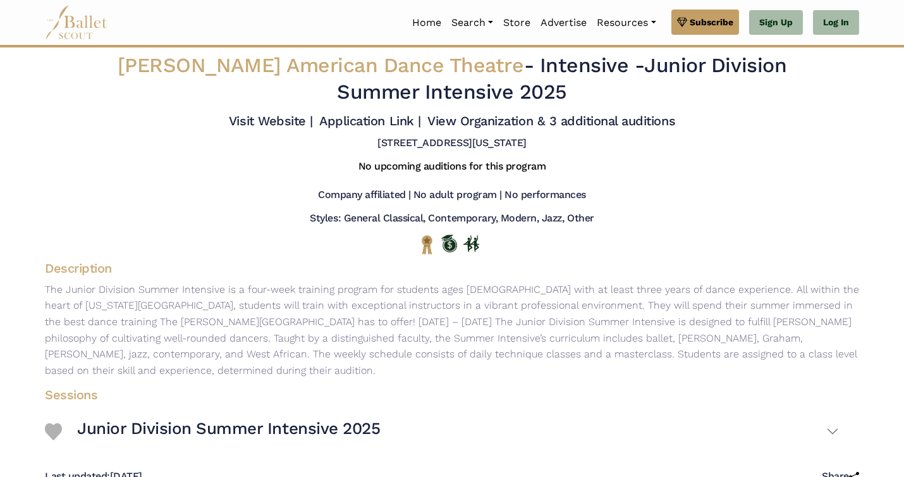  What do you see at coordinates (427, 23) in the screenshot?
I see `a: Home` at bounding box center [427, 23].